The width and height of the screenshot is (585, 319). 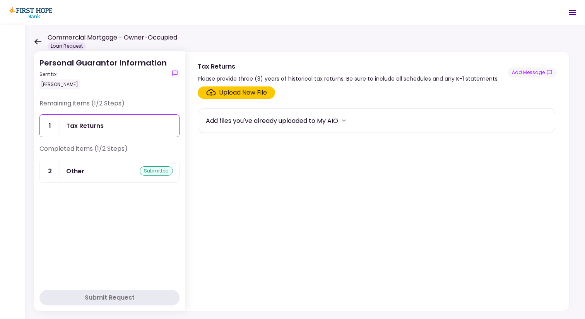 I want to click on div: 2, so click(x=50, y=171).